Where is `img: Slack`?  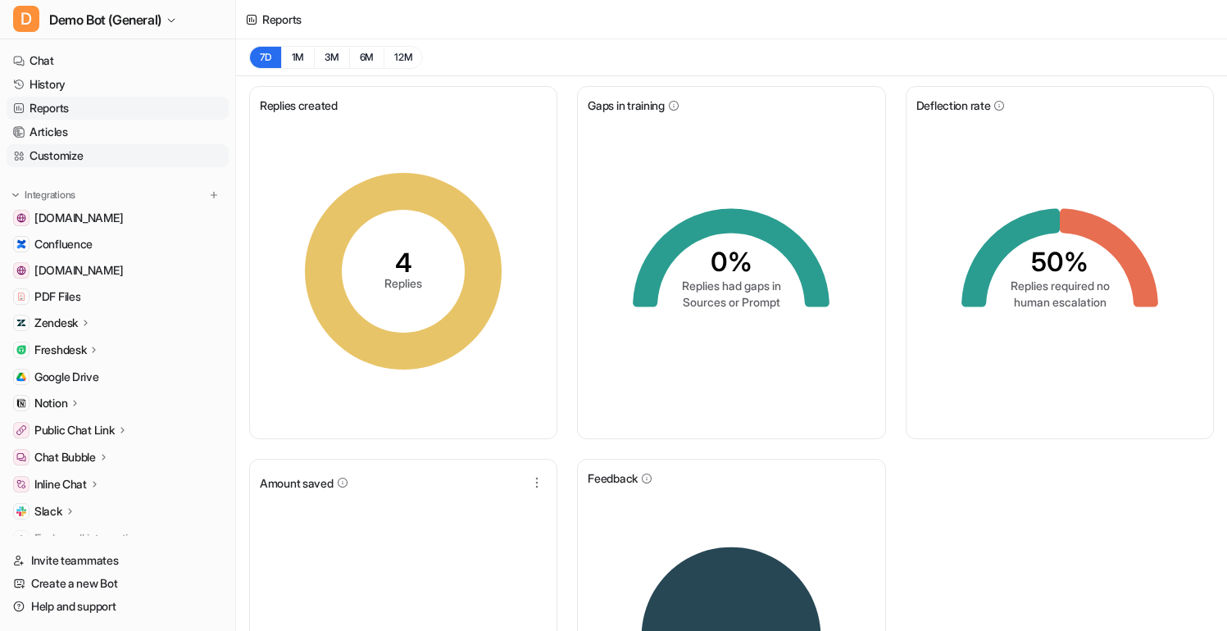 img: Slack is located at coordinates (21, 511).